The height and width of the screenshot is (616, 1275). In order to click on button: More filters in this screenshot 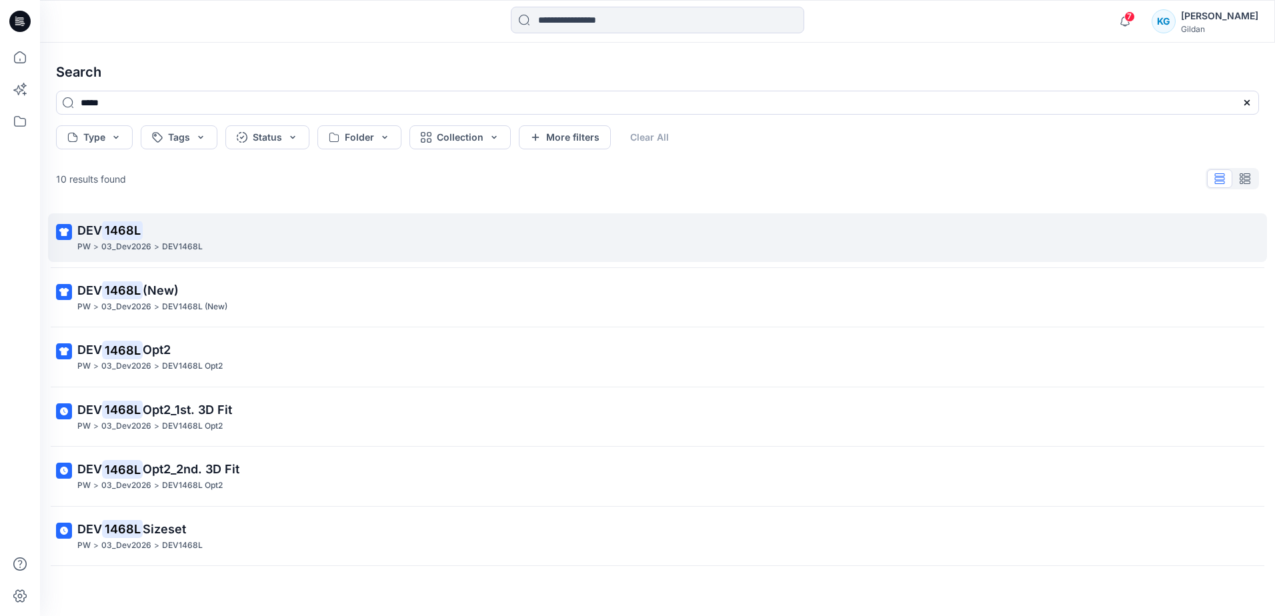, I will do `click(565, 137)`.